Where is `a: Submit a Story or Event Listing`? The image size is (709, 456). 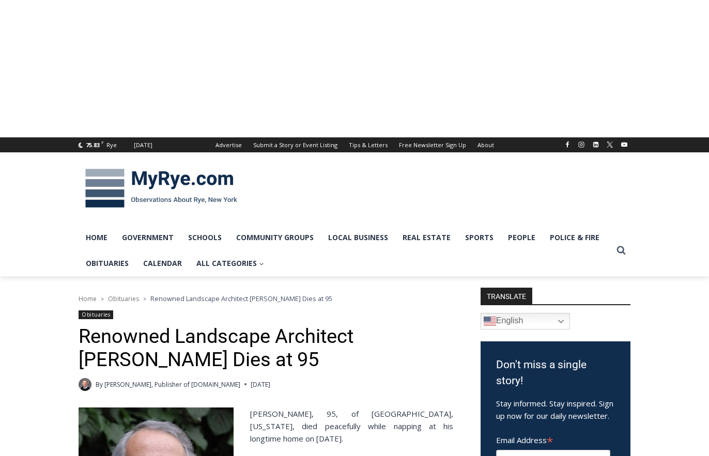
a: Submit a Story or Event Listing is located at coordinates (295, 145).